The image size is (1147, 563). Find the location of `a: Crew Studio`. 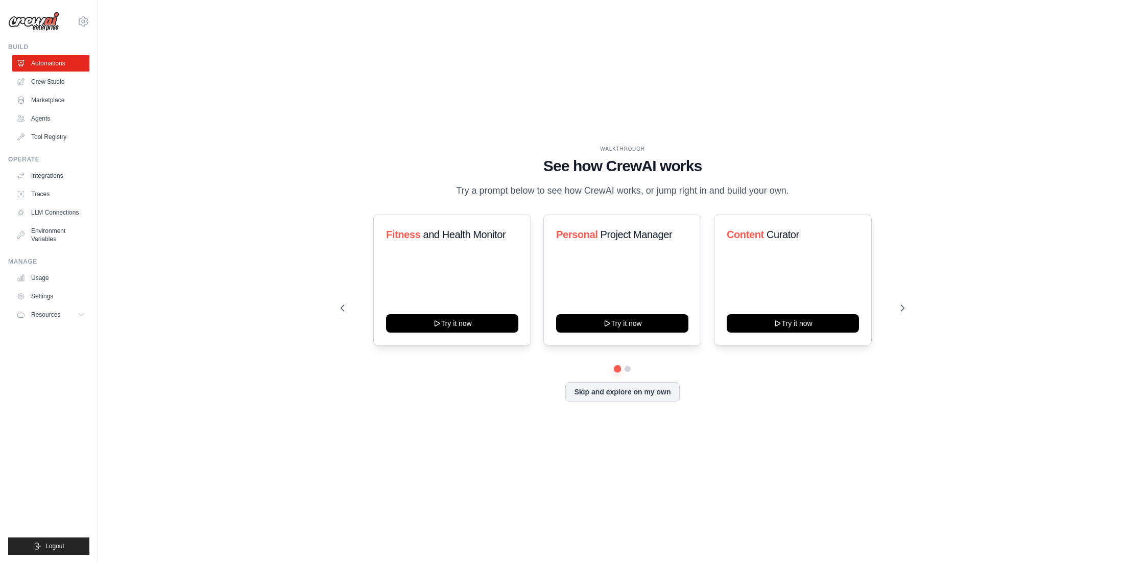

a: Crew Studio is located at coordinates (51, 82).